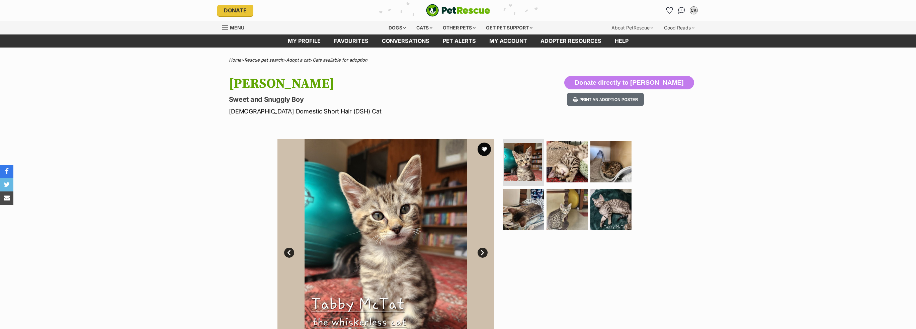  What do you see at coordinates (235, 60) in the screenshot?
I see `a: Home` at bounding box center [235, 60].